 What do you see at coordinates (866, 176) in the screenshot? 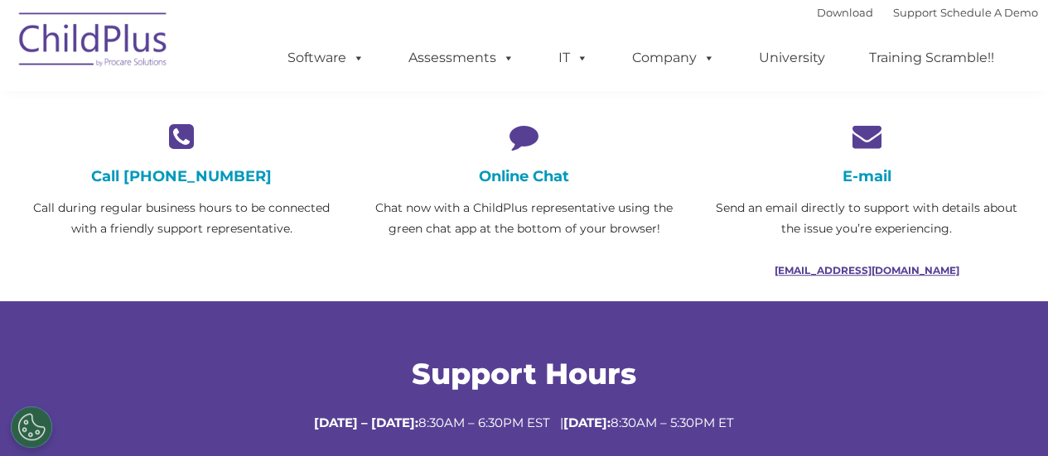
I see `h4: E-mail` at bounding box center [866, 176].